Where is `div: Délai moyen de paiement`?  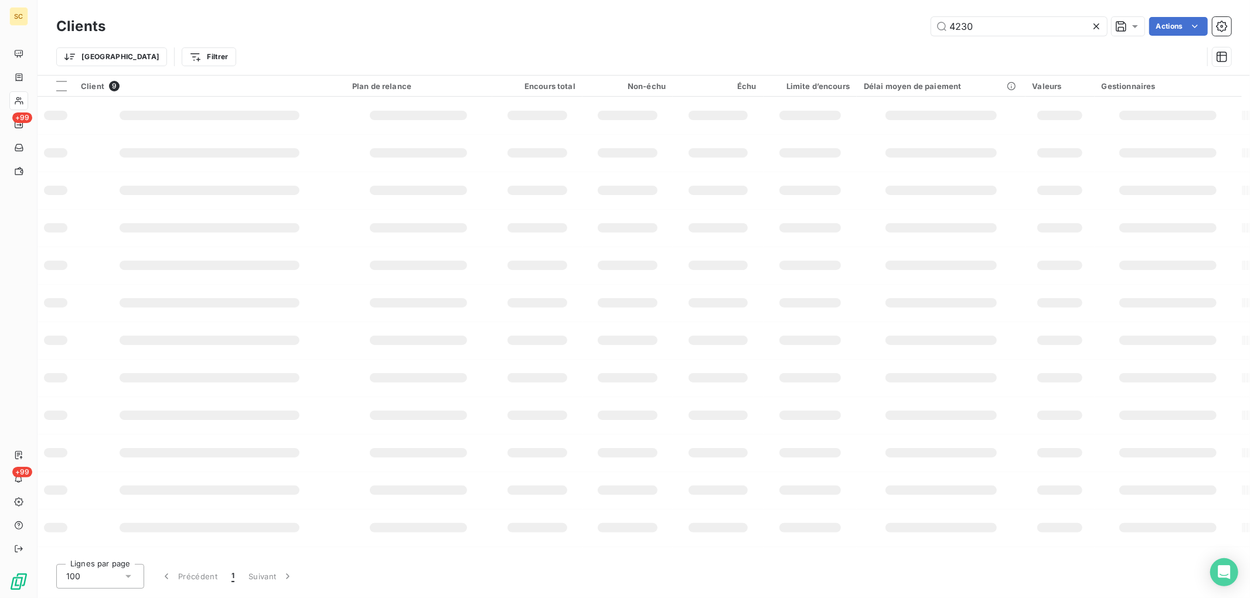
div: Délai moyen de paiement is located at coordinates (941, 86).